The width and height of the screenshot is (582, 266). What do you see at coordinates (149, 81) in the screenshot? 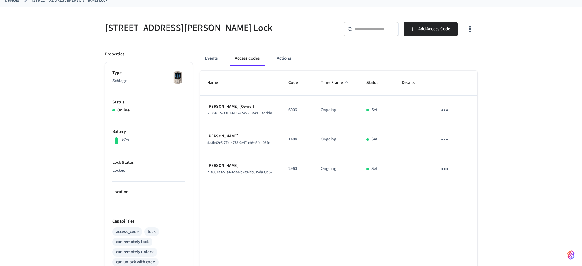
I see `p: Schlage` at bounding box center [149, 81].